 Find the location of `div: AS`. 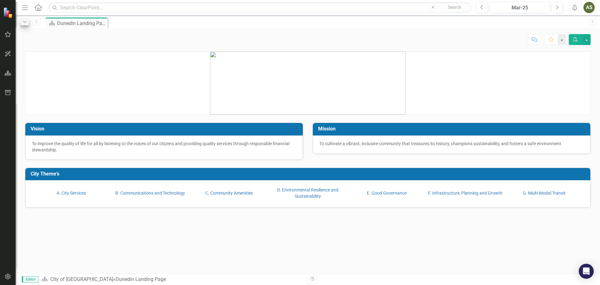

div: AS is located at coordinates (589, 8).